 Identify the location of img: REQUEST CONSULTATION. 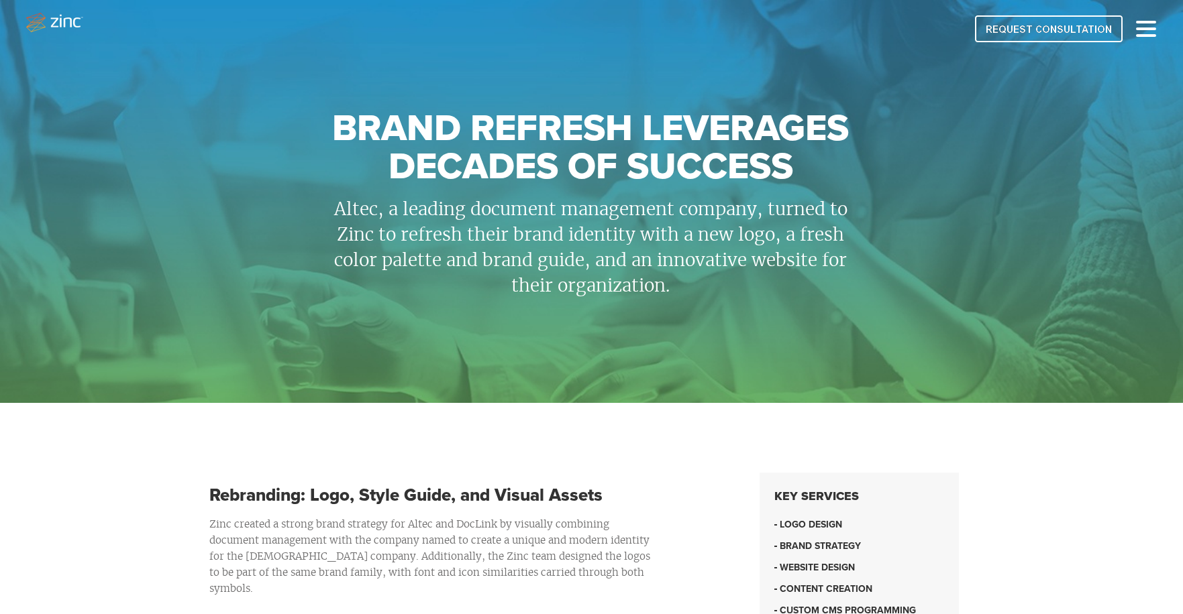
(1049, 29).